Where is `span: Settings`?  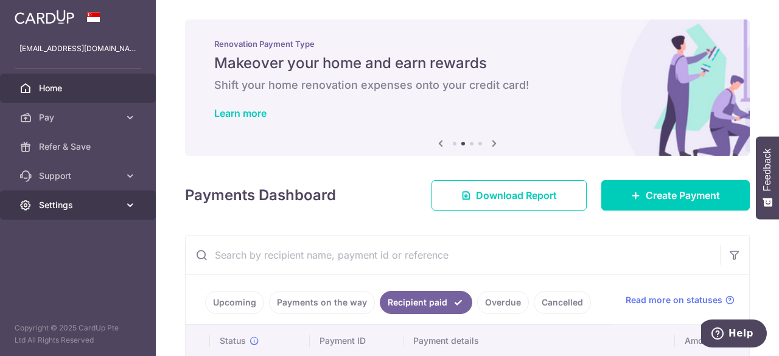 span: Settings is located at coordinates (79, 205).